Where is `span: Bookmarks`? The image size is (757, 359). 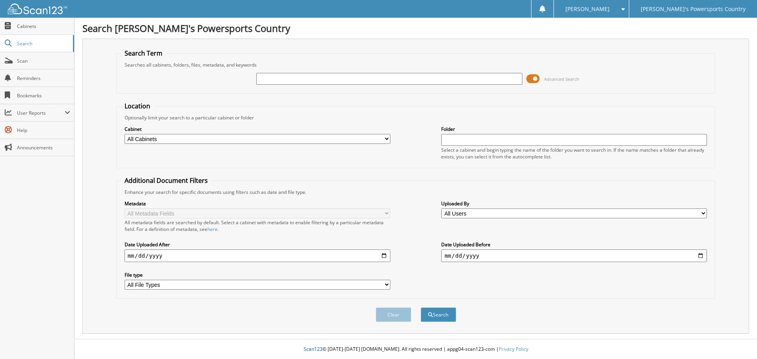 span: Bookmarks is located at coordinates (43, 95).